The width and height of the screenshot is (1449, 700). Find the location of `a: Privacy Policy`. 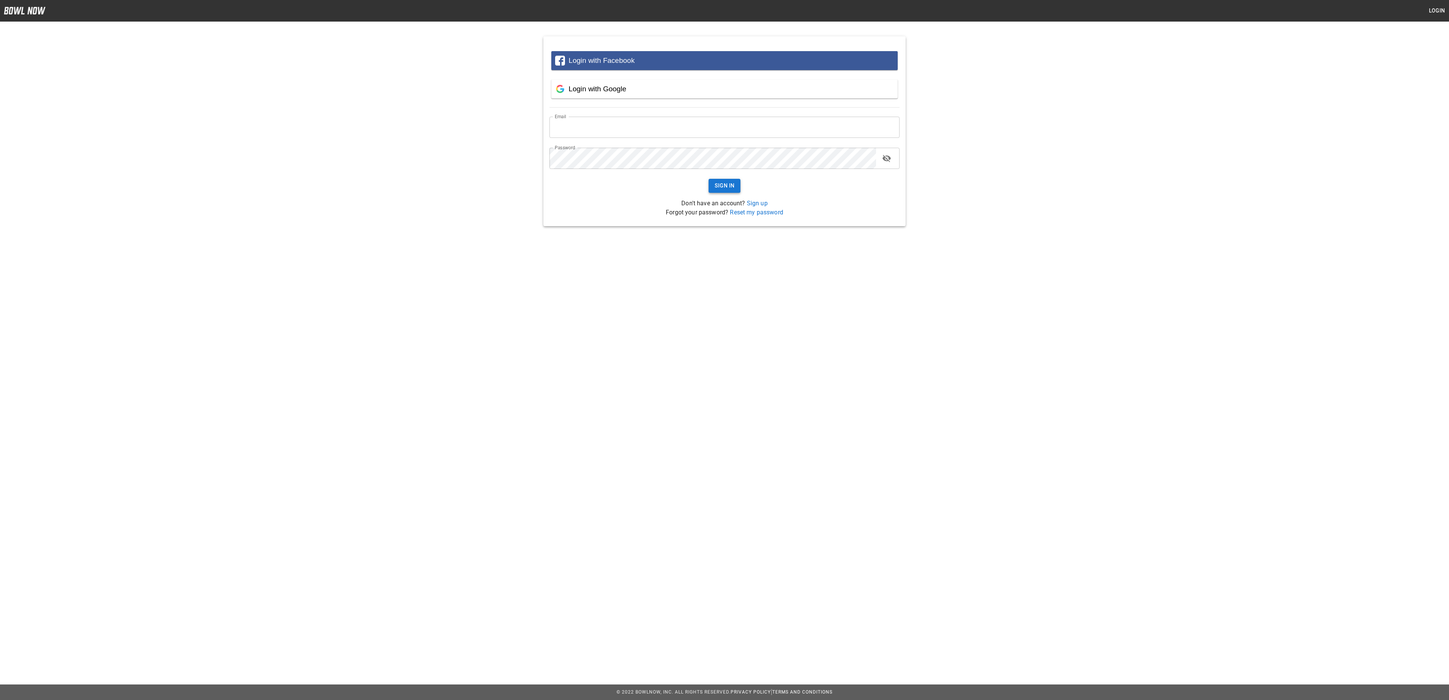

a: Privacy Policy is located at coordinates (751, 692).